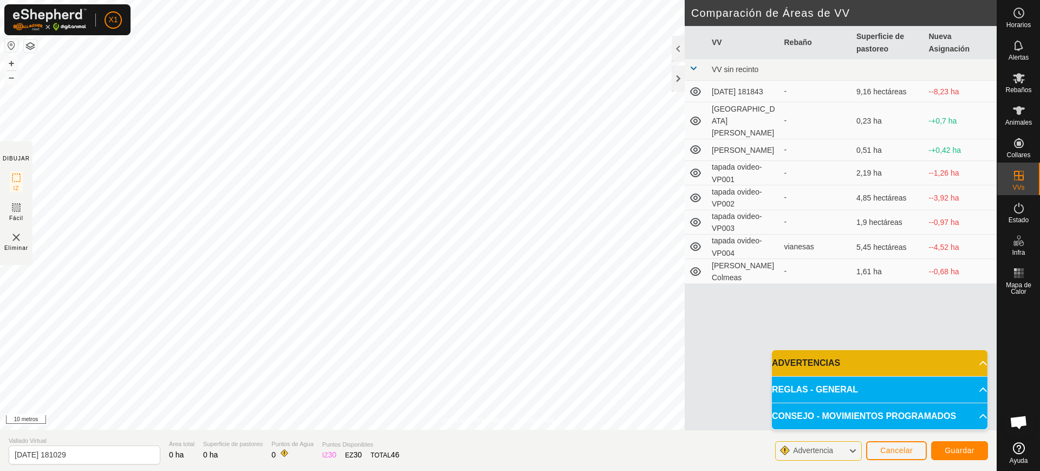 This screenshot has height=471, width=1040. Describe the element at coordinates (473, 420) in the screenshot. I see `a: Política de Privacidad` at that location.